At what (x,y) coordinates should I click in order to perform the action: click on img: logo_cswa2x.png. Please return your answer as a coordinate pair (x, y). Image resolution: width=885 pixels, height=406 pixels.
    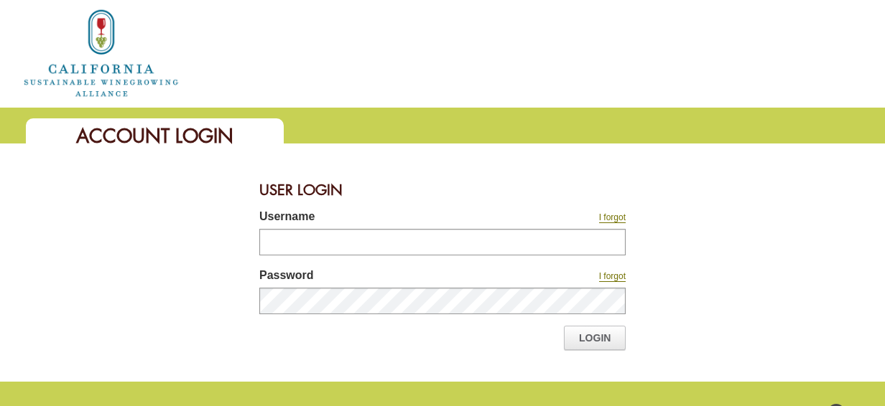
    Looking at the image, I should click on (101, 53).